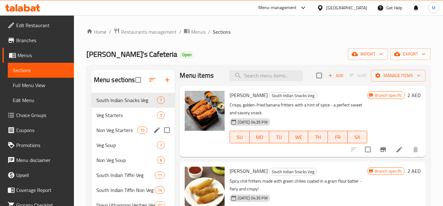 The image size is (443, 206). Describe the element at coordinates (358, 75) in the screenshot. I see `span: Select section first` at that location.